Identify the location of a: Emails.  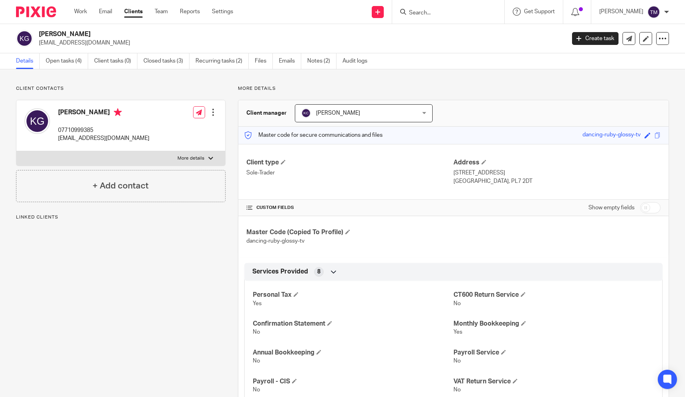
(290, 61).